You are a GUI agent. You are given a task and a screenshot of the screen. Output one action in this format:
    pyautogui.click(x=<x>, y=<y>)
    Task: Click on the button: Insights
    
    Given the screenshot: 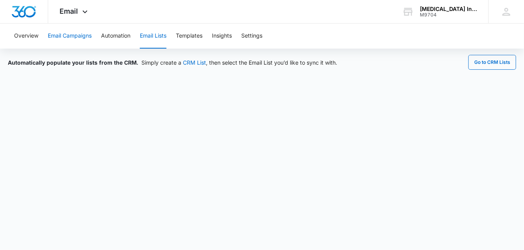 What is the action you would take?
    pyautogui.click(x=222, y=36)
    